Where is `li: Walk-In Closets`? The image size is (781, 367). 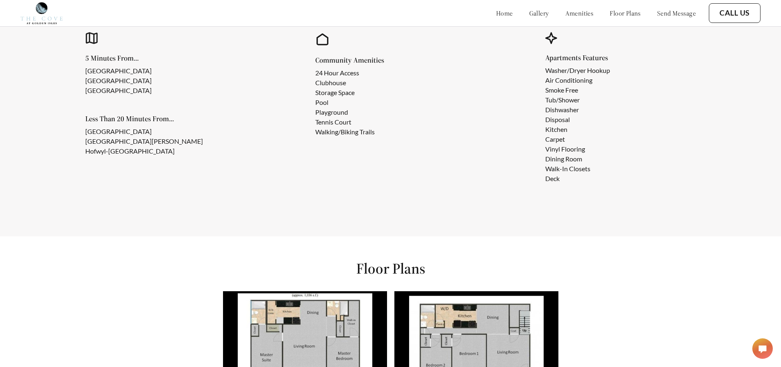 li: Walk-In Closets is located at coordinates (578, 169).